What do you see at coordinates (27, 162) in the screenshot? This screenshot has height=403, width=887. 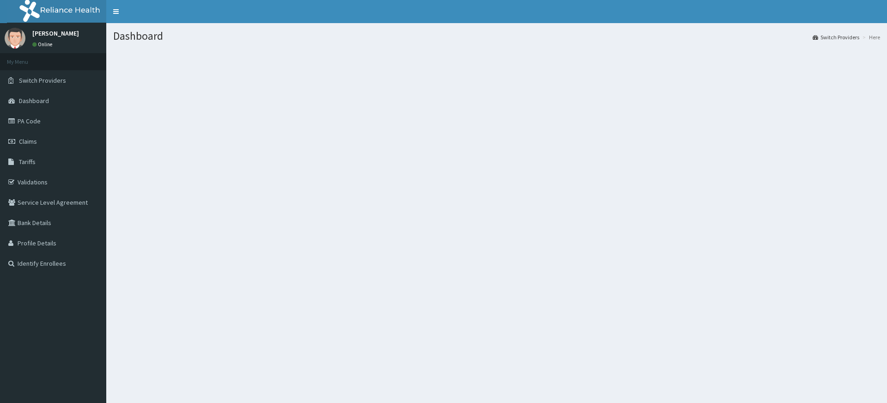 I see `span: Tariffs` at bounding box center [27, 162].